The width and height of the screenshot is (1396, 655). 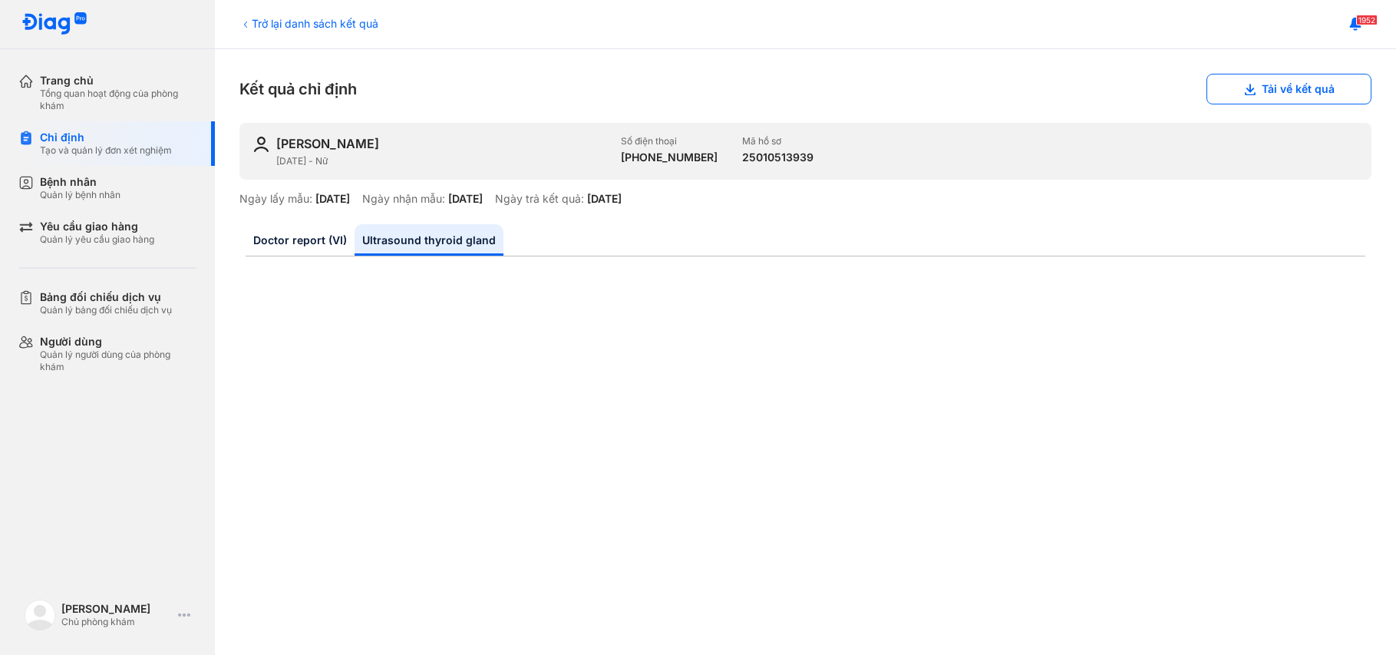 What do you see at coordinates (805, 89) in the screenshot?
I see `div: Kết quả chỉ định` at bounding box center [805, 89].